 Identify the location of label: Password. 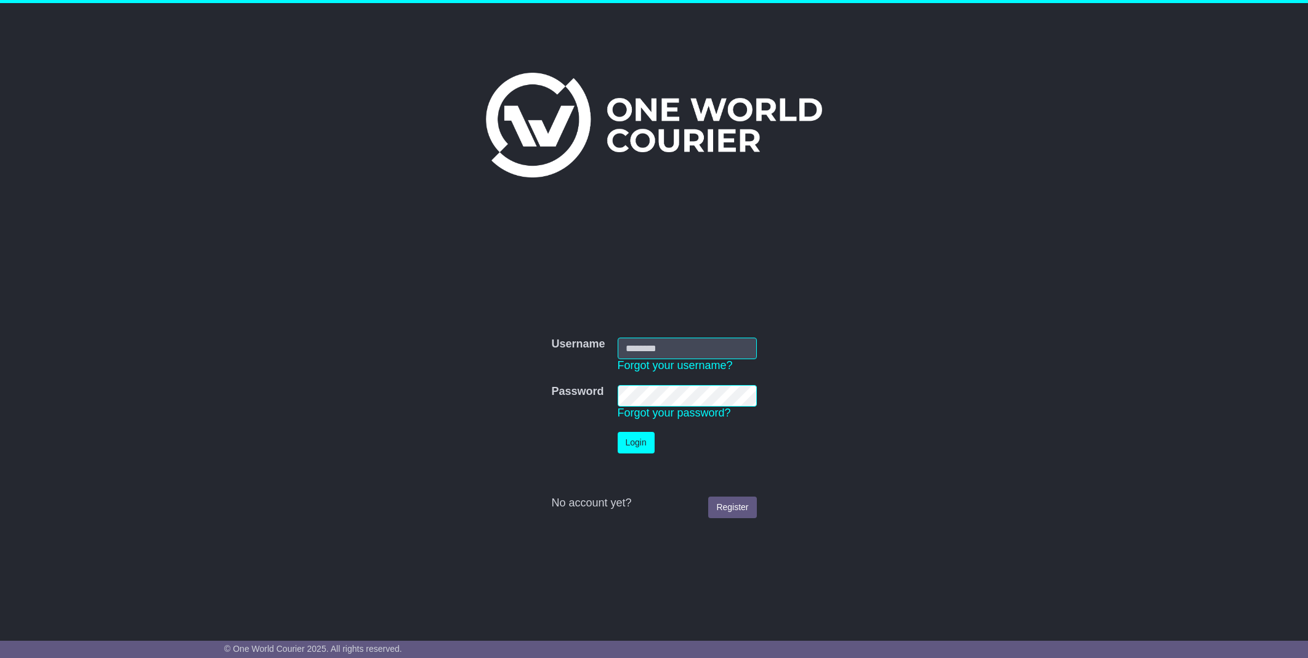
(577, 392).